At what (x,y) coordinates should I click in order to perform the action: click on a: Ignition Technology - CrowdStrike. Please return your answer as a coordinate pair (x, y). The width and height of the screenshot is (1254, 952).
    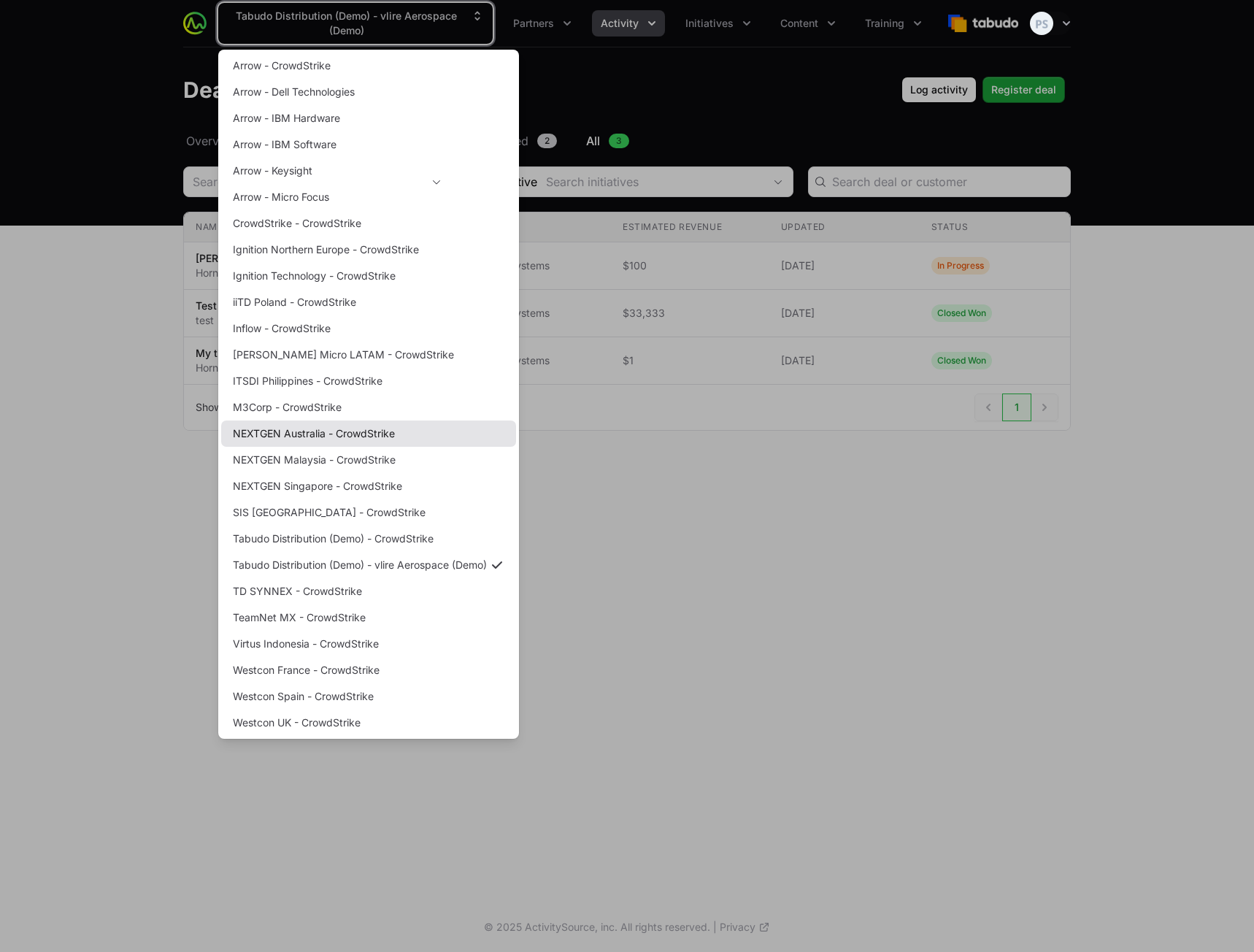
    Looking at the image, I should click on (369, 276).